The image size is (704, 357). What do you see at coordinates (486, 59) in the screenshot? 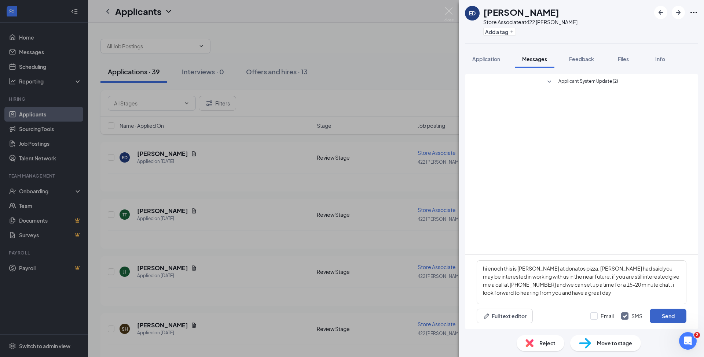
I see `span: Application` at bounding box center [486, 59].